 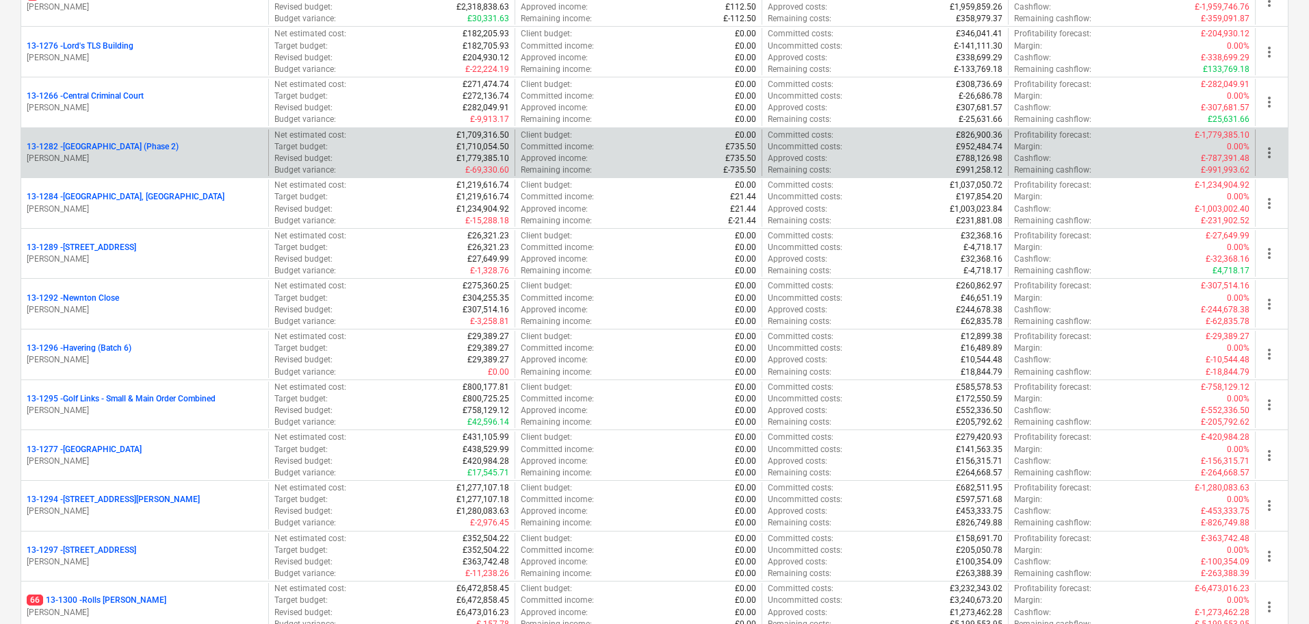 I want to click on p: £-1,779,385.10, so click(x=1222, y=135).